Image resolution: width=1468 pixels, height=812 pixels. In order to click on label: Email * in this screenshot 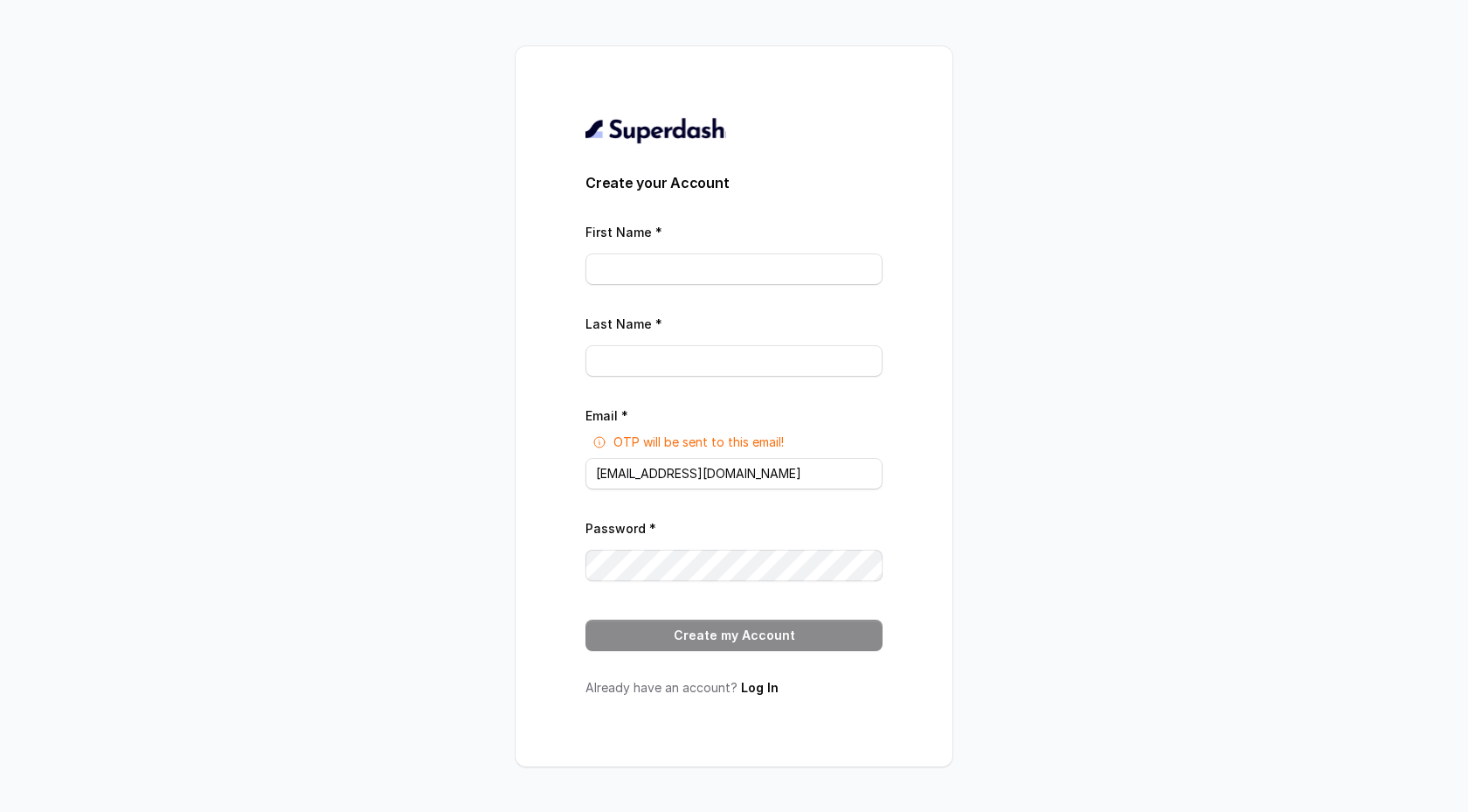, I will do `click(606, 415)`.